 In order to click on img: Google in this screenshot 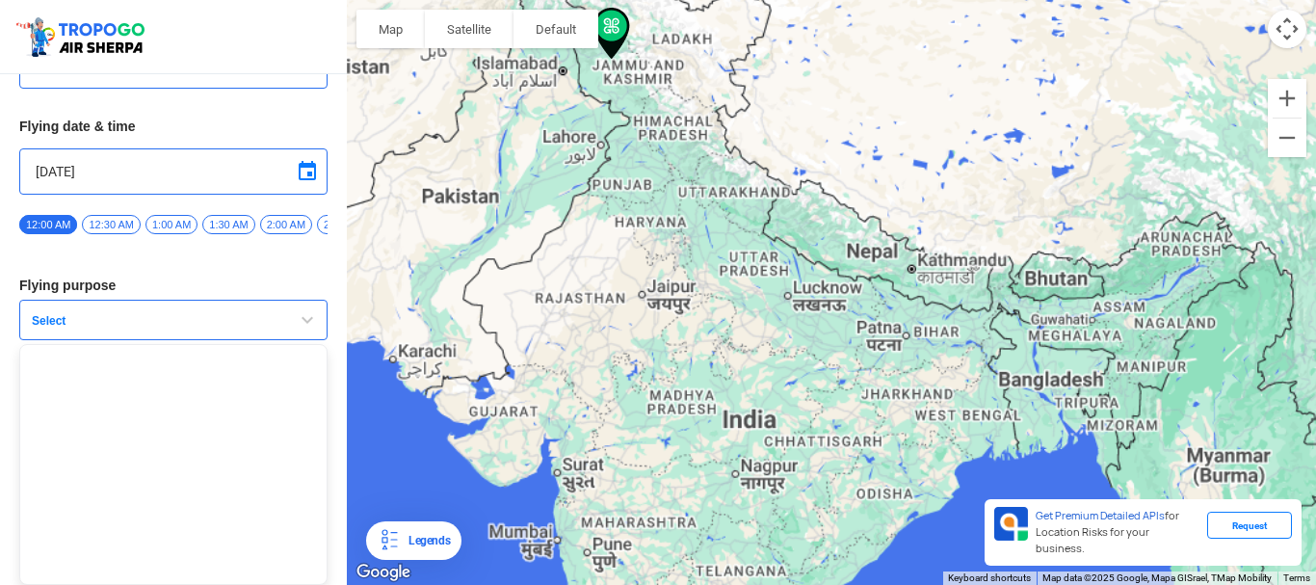, I will do `click(383, 572)`.